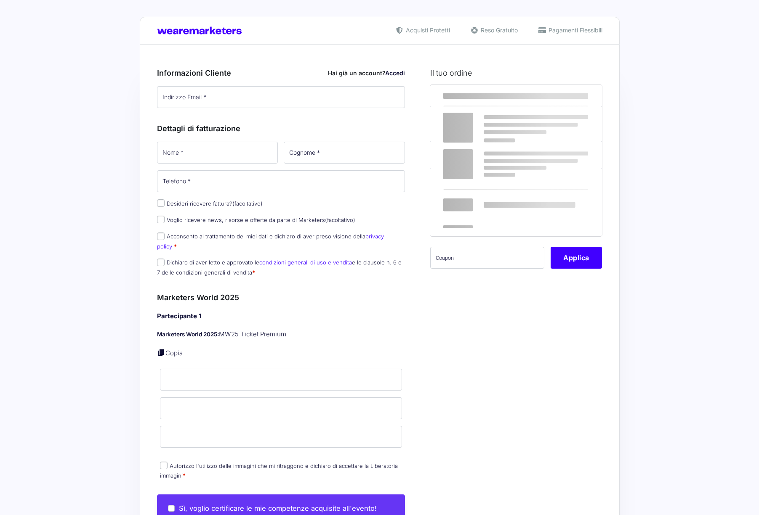 The image size is (759, 515). I want to click on span: Pagamenti Flessibili, so click(574, 30).